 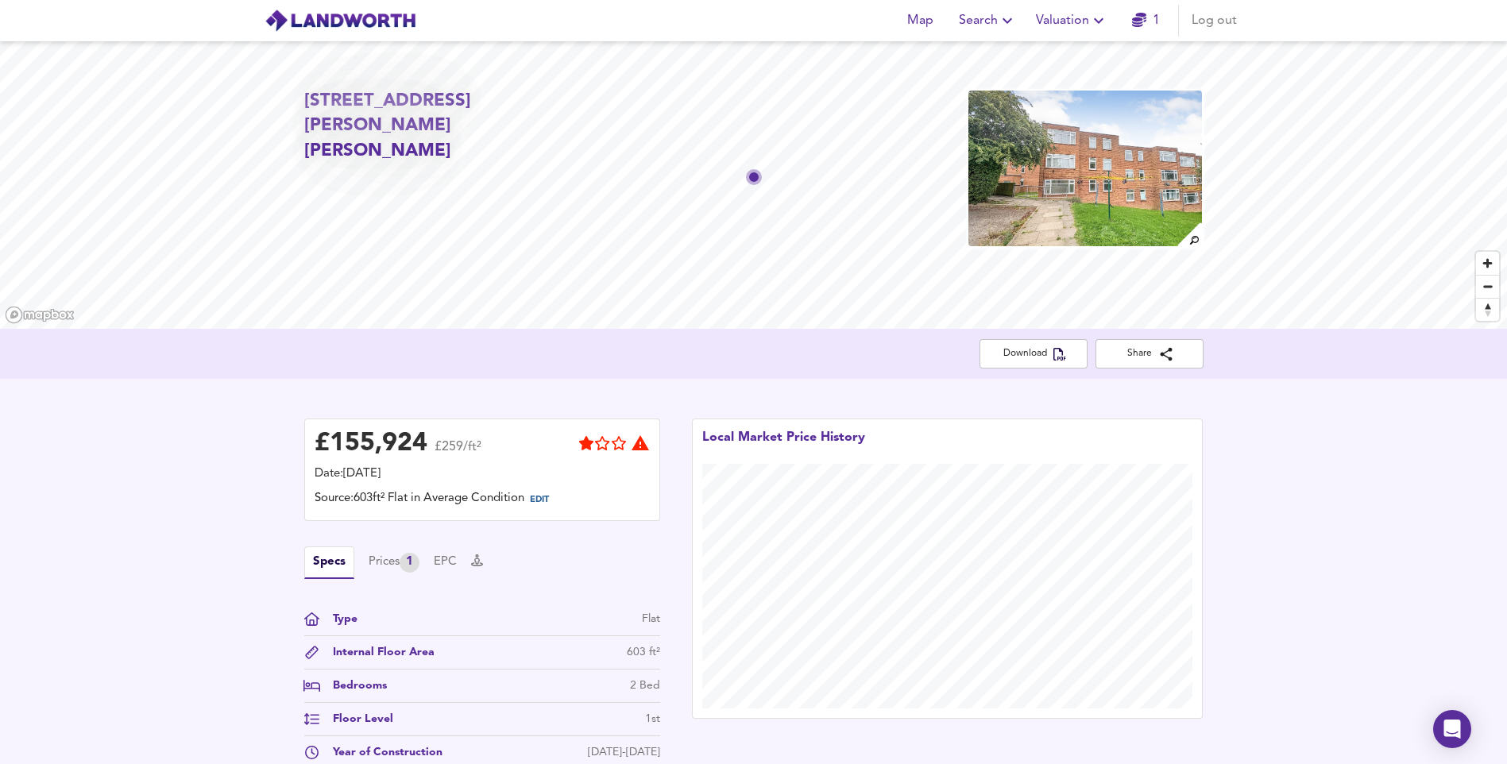 What do you see at coordinates (1487, 286) in the screenshot?
I see `button: Zoom out` at bounding box center [1487, 286].